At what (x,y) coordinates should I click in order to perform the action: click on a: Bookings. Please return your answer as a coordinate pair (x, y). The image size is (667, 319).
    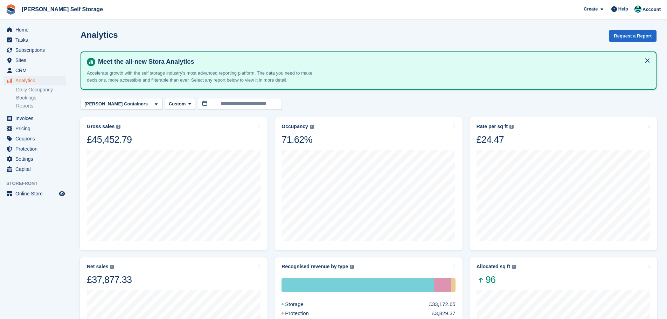
    Looking at the image, I should click on (41, 98).